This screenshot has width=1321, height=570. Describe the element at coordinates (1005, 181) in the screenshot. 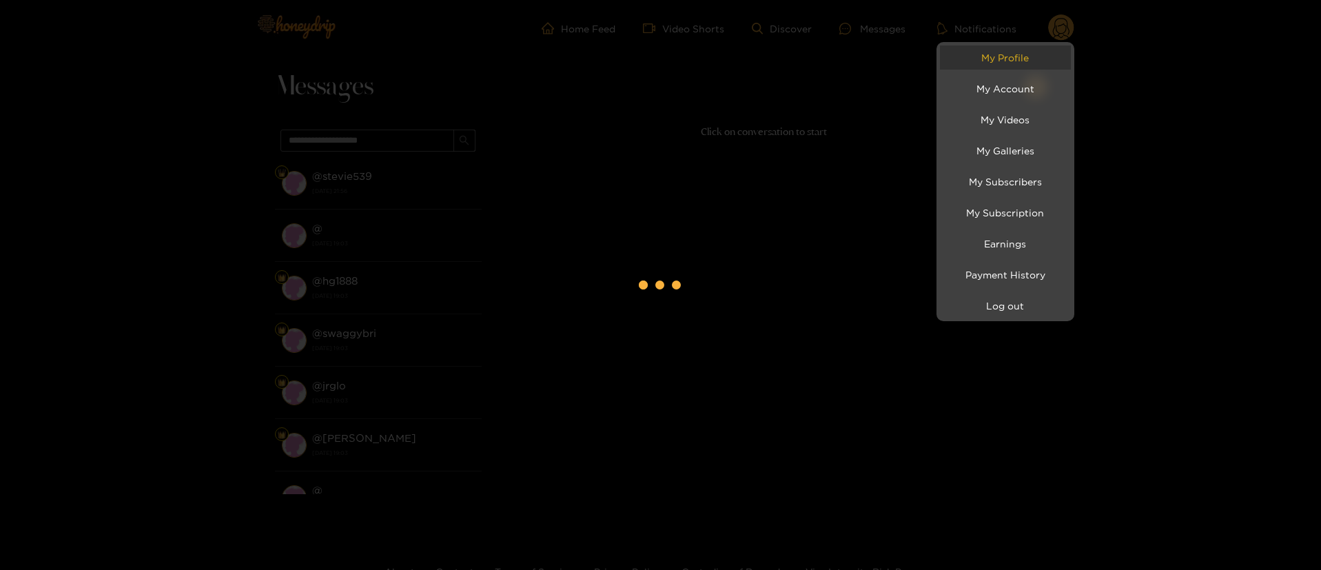

I see `a: My Subscribers` at that location.